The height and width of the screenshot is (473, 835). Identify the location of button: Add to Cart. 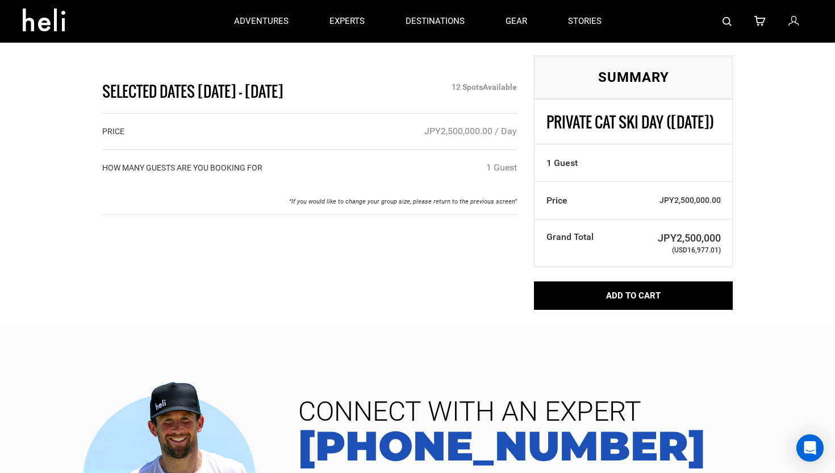
(633, 295).